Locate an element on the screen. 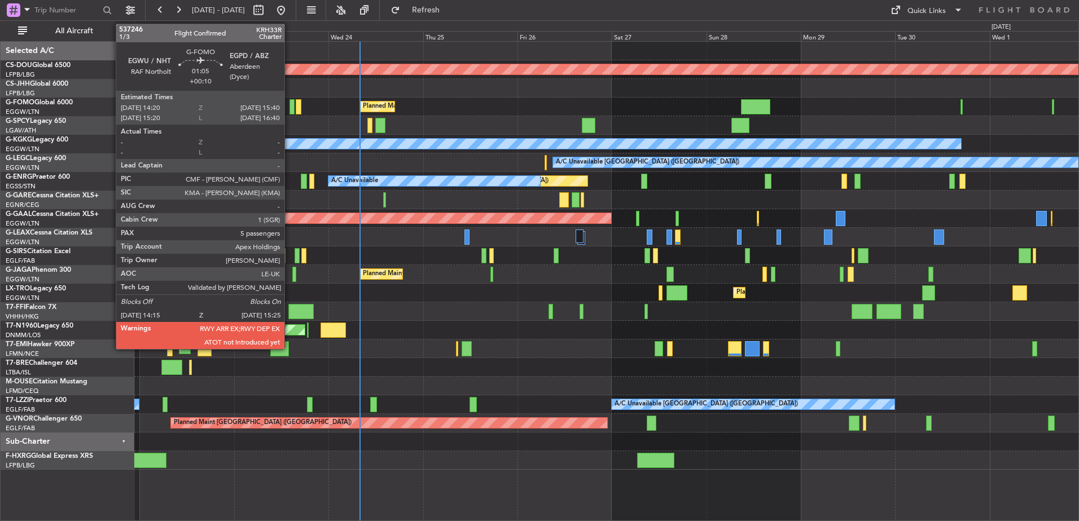 This screenshot has width=1079, height=521. span: T7-BRE is located at coordinates (17, 363).